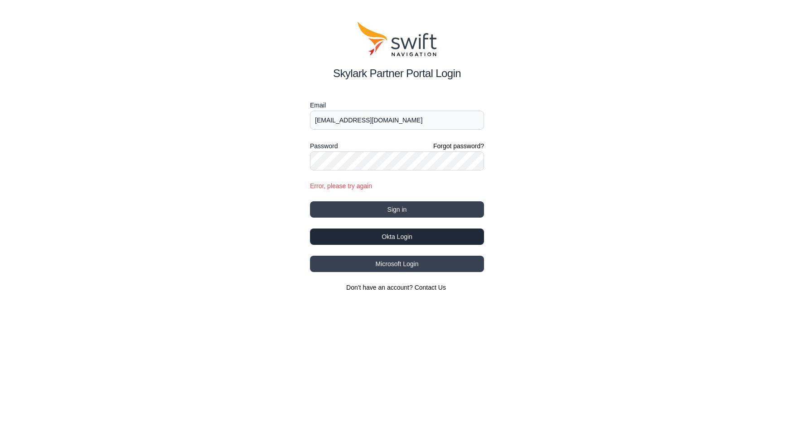 Image resolution: width=794 pixels, height=433 pixels. Describe the element at coordinates (430, 287) in the screenshot. I see `a: Contact Us` at that location.